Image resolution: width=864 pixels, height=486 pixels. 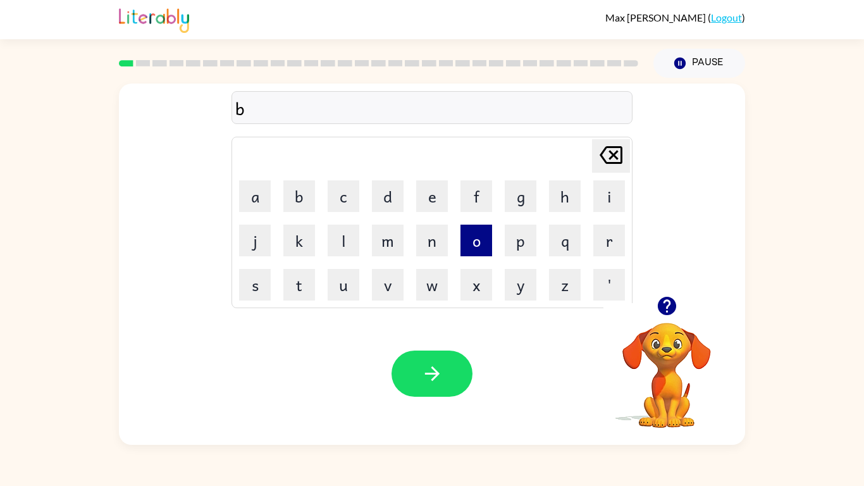 What do you see at coordinates (255, 240) in the screenshot?
I see `button: j` at bounding box center [255, 240].